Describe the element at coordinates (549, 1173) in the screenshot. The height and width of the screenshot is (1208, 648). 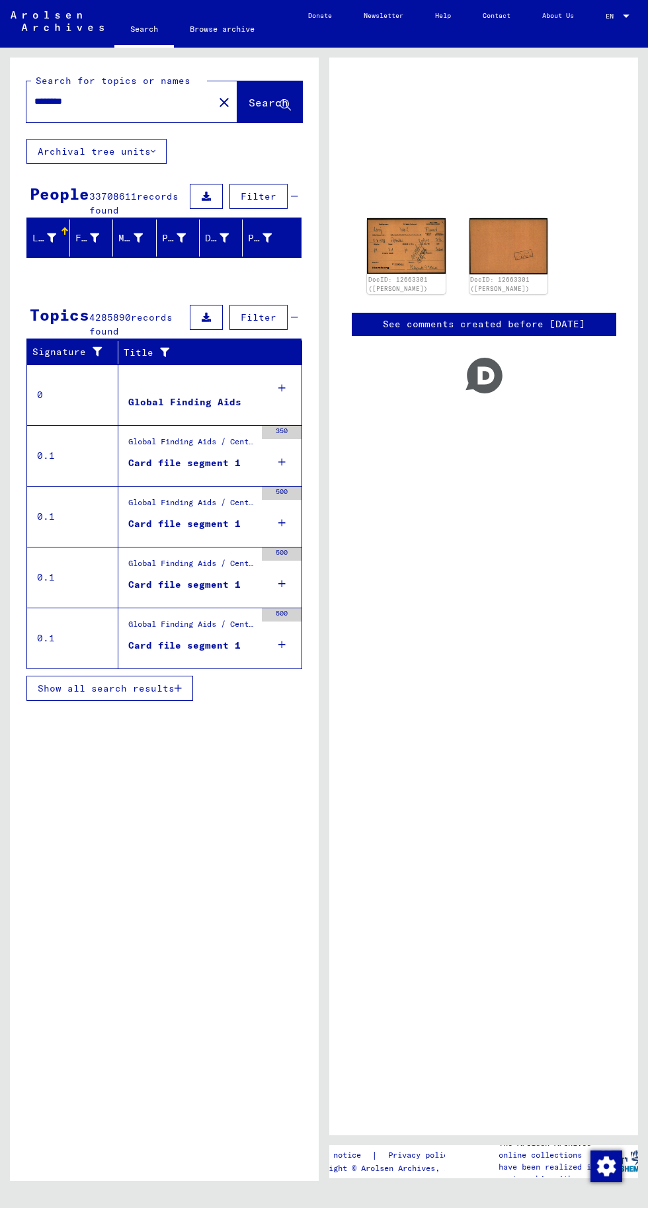
I see `p: have been realized in partnership with` at that location.